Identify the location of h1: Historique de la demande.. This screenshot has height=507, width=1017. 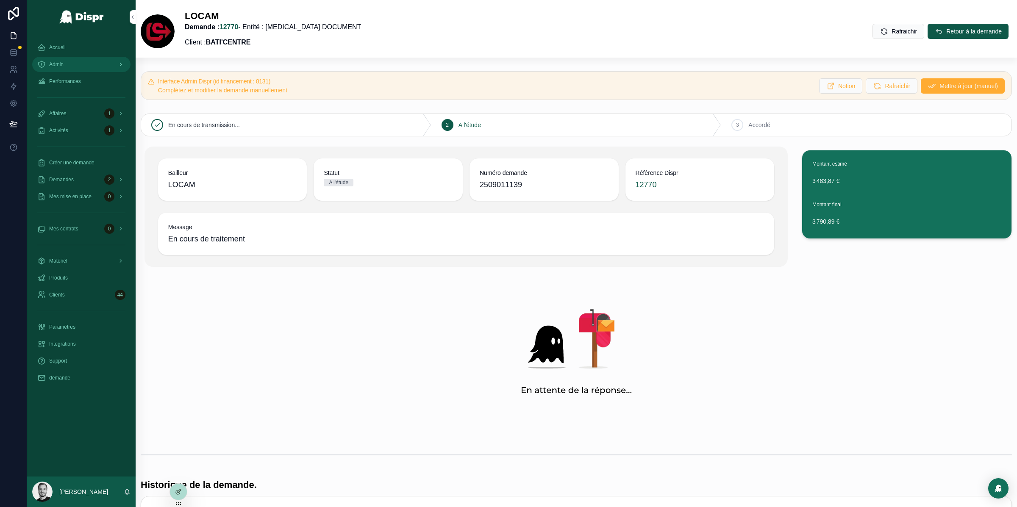
(199, 485).